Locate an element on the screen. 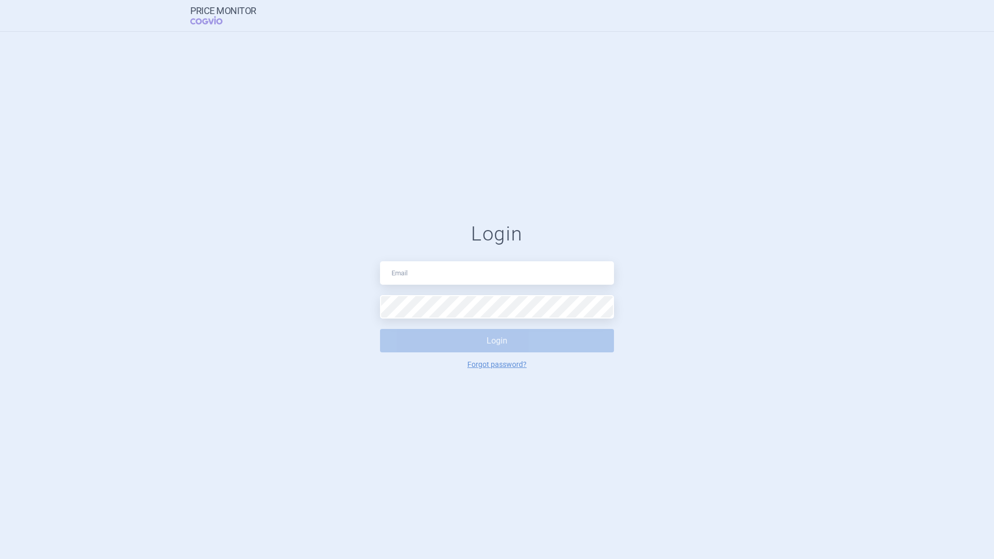  a: Forgot password? is located at coordinates (497, 364).